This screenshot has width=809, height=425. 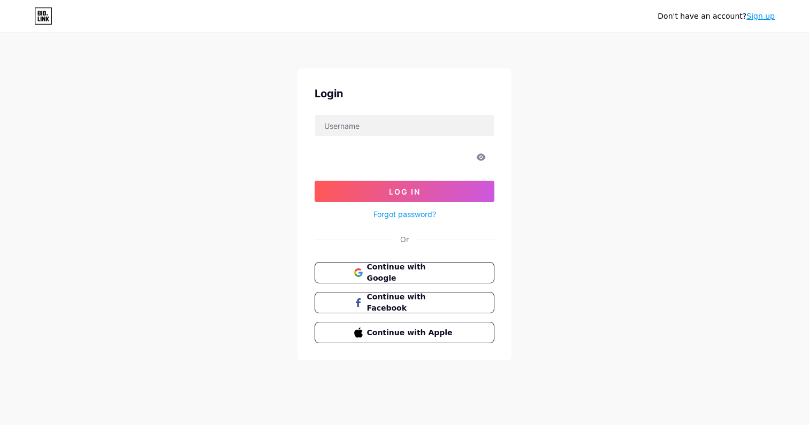 I want to click on a: Sign up, so click(x=760, y=16).